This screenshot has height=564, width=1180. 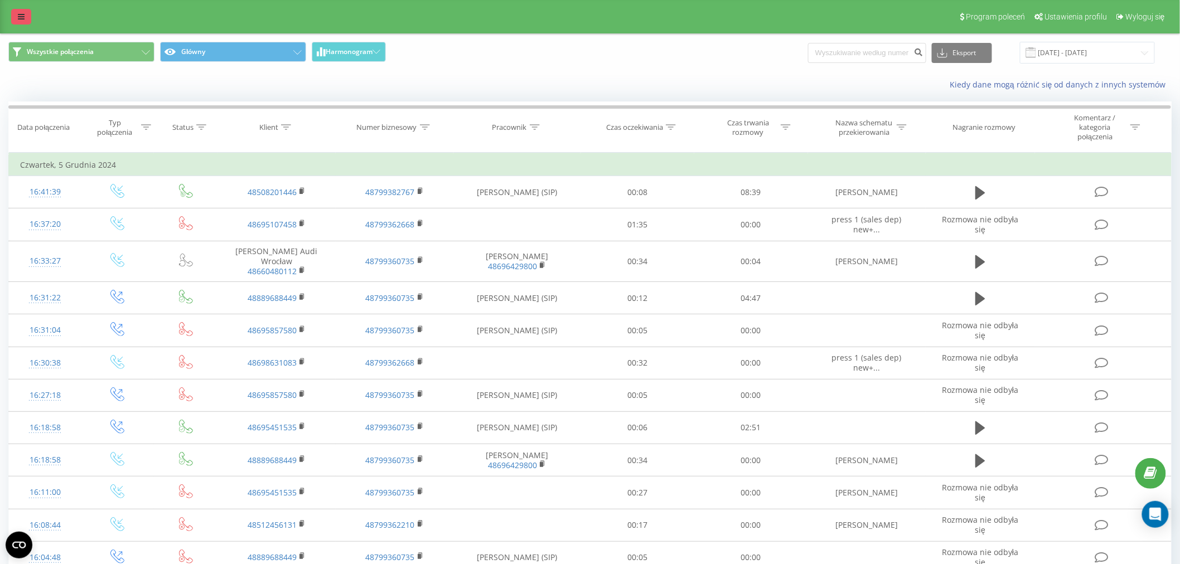 I want to click on div: Numer biznesowy, so click(x=387, y=127).